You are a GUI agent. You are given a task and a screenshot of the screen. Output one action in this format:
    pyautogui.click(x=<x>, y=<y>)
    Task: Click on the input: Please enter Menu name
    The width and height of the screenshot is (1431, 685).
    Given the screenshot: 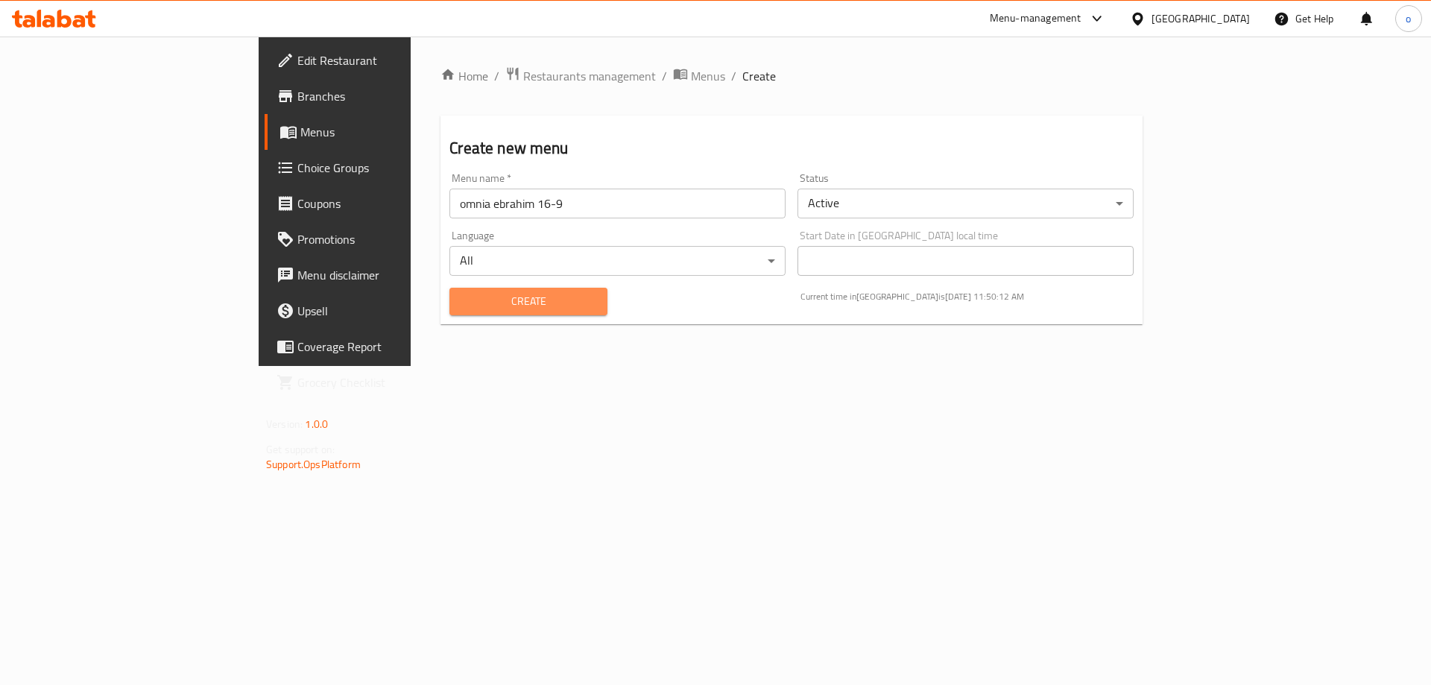 What is the action you would take?
    pyautogui.click(x=617, y=203)
    